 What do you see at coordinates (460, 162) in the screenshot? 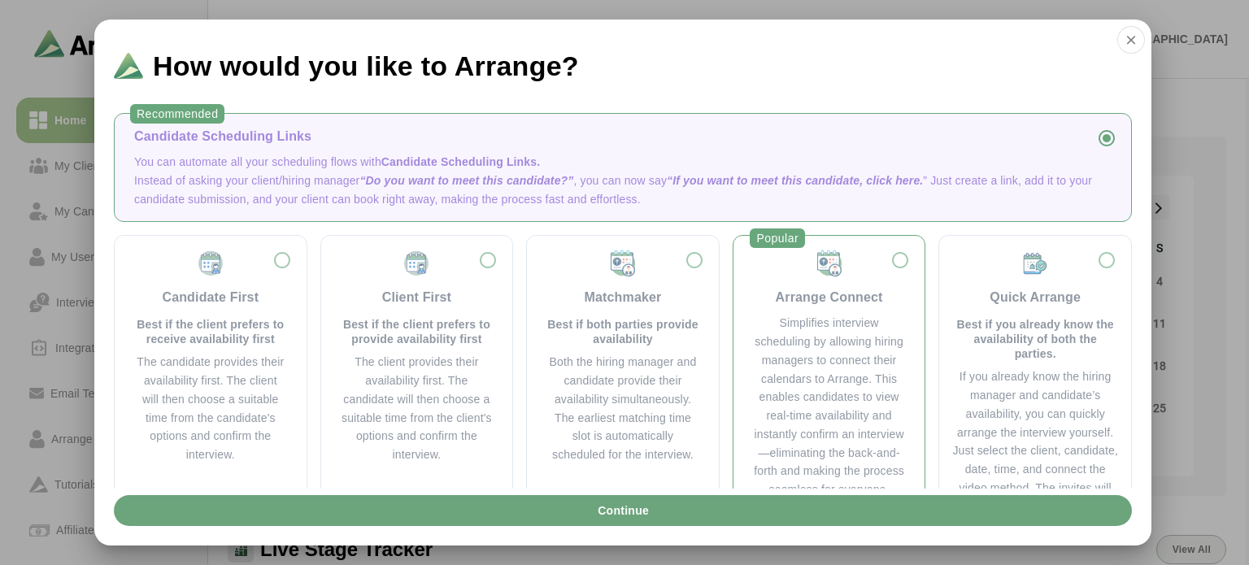
I see `span: Candidate Scheduling Links.` at bounding box center [460, 162].